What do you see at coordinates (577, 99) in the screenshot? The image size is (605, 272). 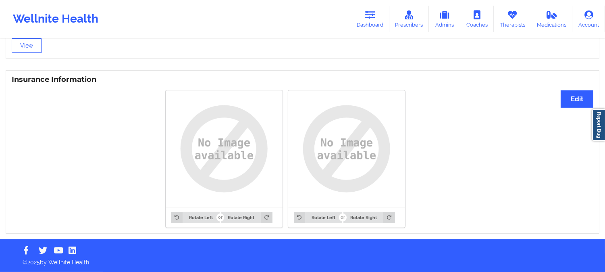 I see `button: Edit` at bounding box center [577, 99].